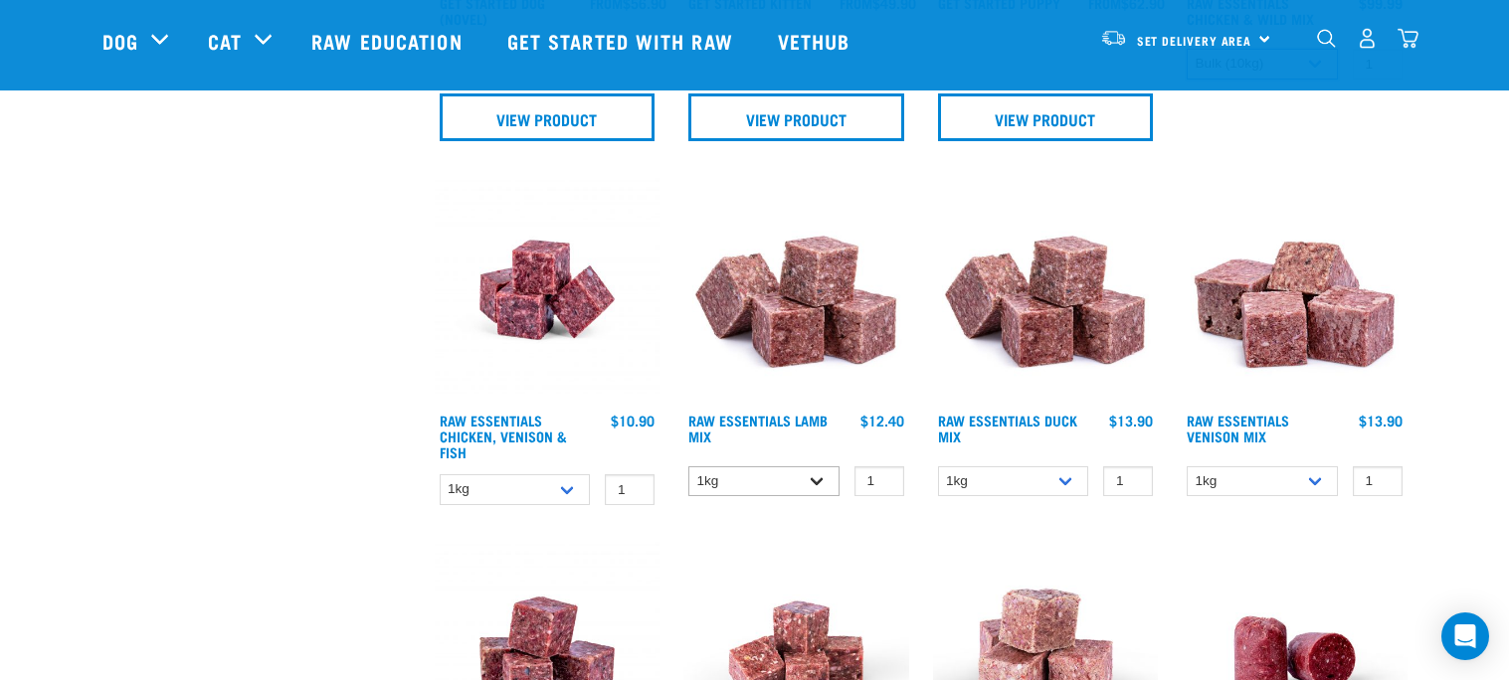 This screenshot has width=1509, height=680. I want to click on a: Dog, so click(120, 41).